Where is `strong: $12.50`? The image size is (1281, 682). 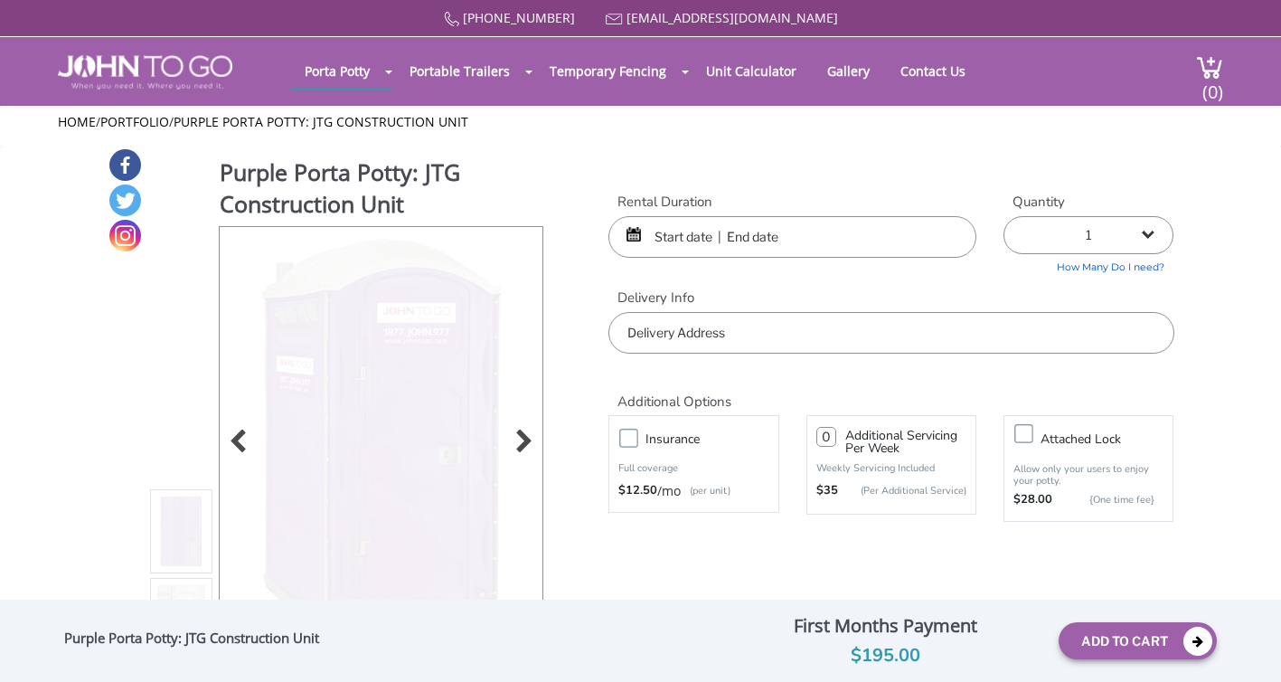 strong: $12.50 is located at coordinates (638, 491).